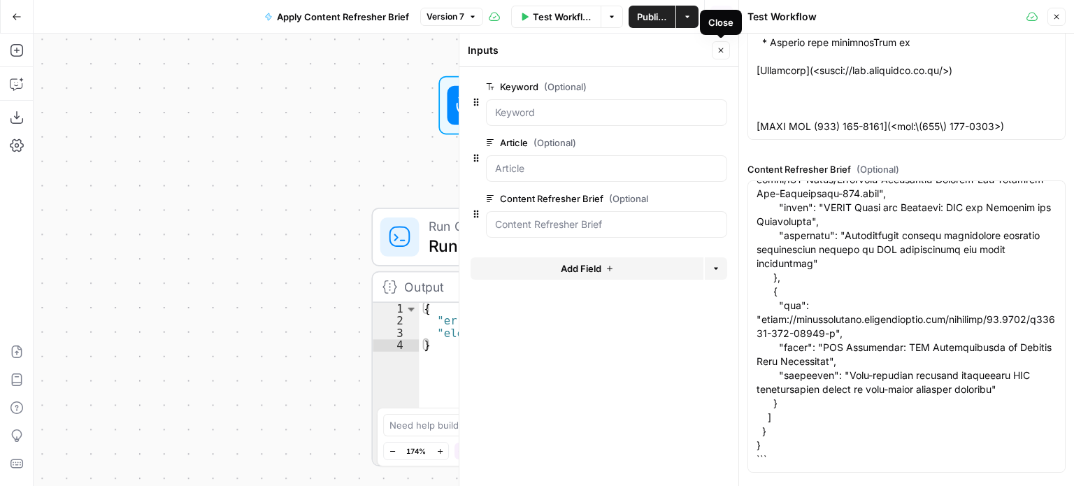  I want to click on label: Keyword, so click(567, 87).